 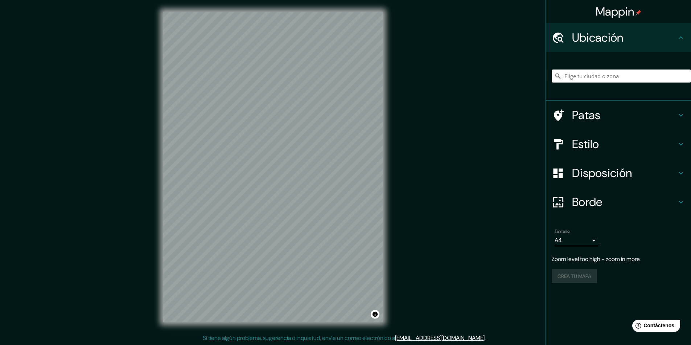 I want to click on div: Disposición, so click(x=618, y=173).